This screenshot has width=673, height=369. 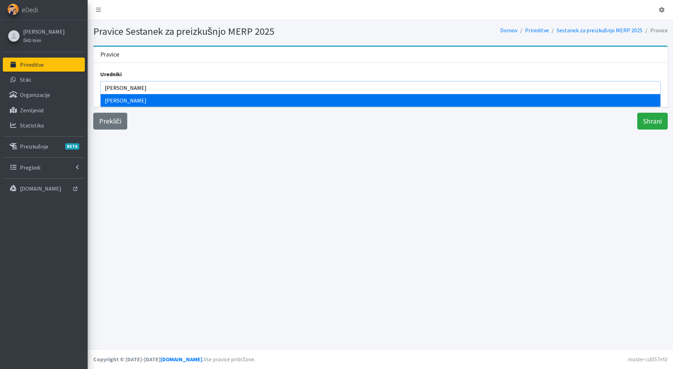 I want to click on p: Pregledi, so click(x=30, y=167).